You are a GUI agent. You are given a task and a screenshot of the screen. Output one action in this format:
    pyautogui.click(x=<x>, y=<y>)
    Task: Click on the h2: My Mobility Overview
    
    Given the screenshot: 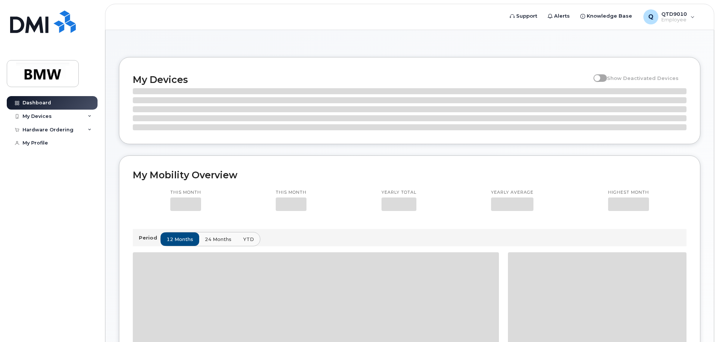 What is the action you would take?
    pyautogui.click(x=409, y=175)
    